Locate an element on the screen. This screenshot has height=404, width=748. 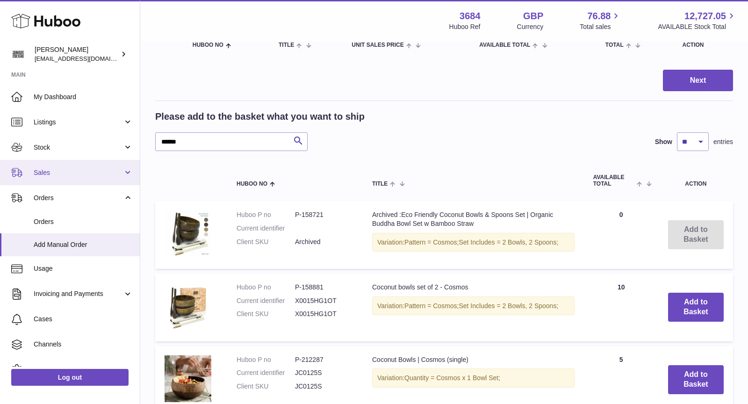
a: 76.88 Total sales is located at coordinates (600, 21).